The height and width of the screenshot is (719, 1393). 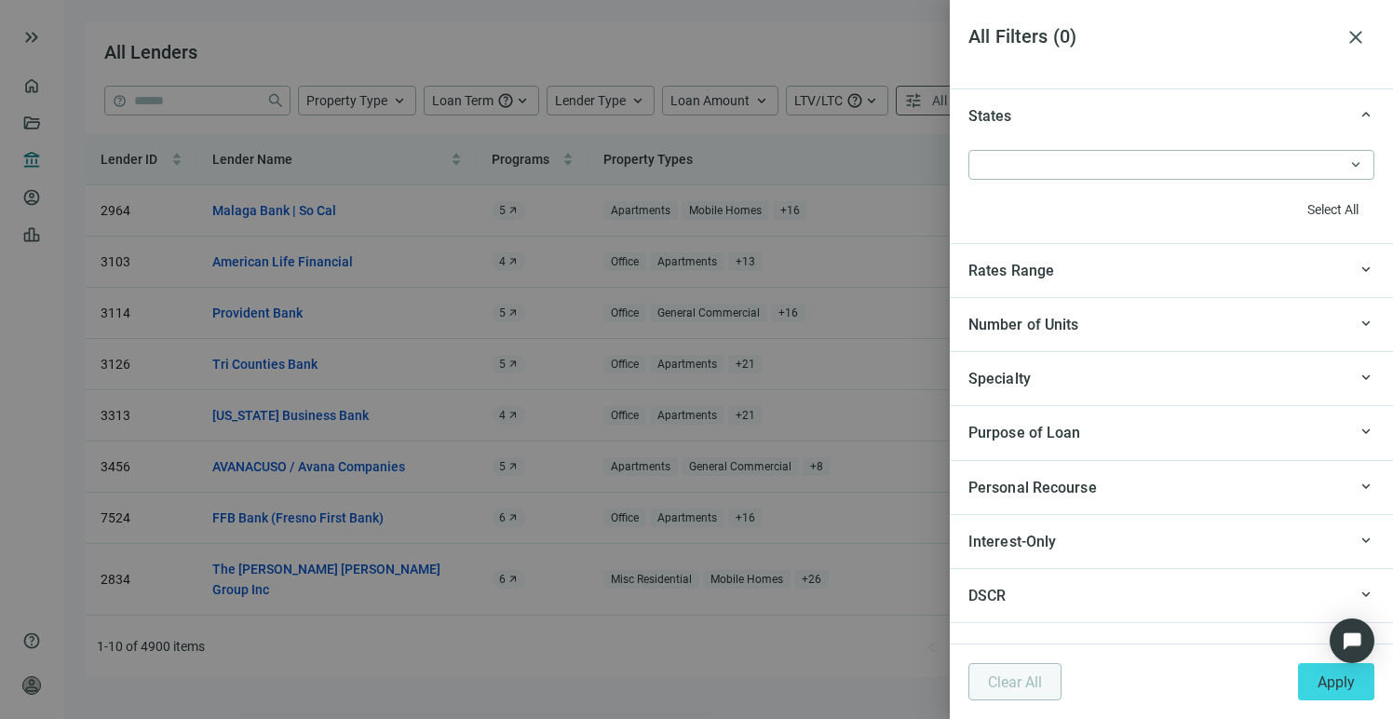 What do you see at coordinates (1172, 432) in the screenshot?
I see `div: keyboard_arrow_upPurpose of Loan` at bounding box center [1172, 432].